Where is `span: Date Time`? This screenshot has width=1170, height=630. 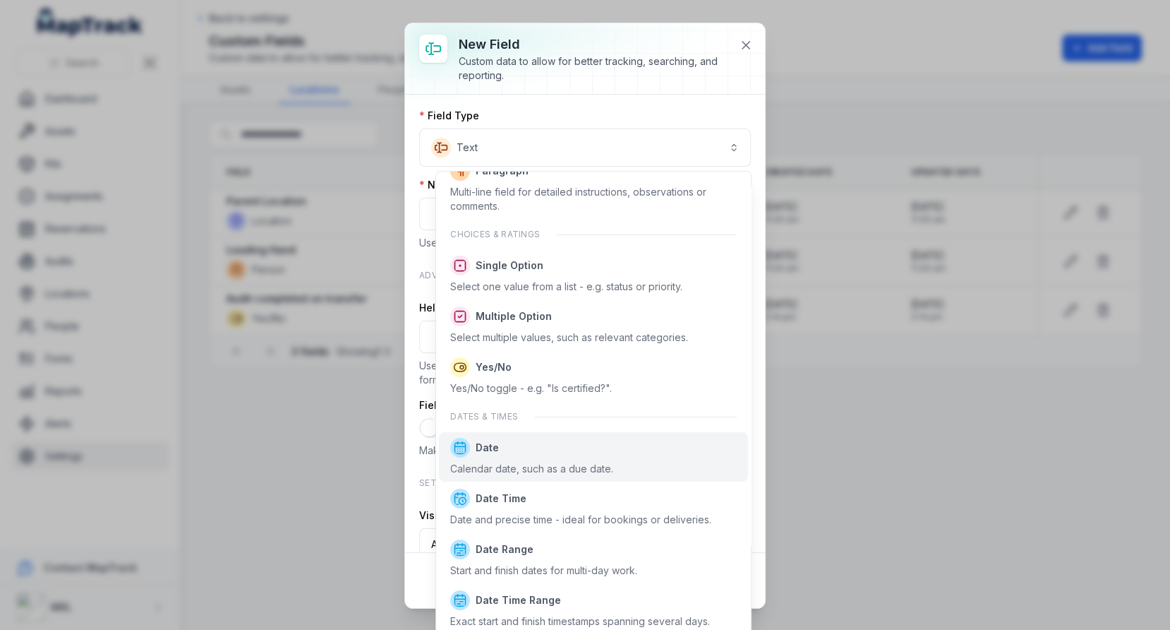 span: Date Time is located at coordinates (501, 498).